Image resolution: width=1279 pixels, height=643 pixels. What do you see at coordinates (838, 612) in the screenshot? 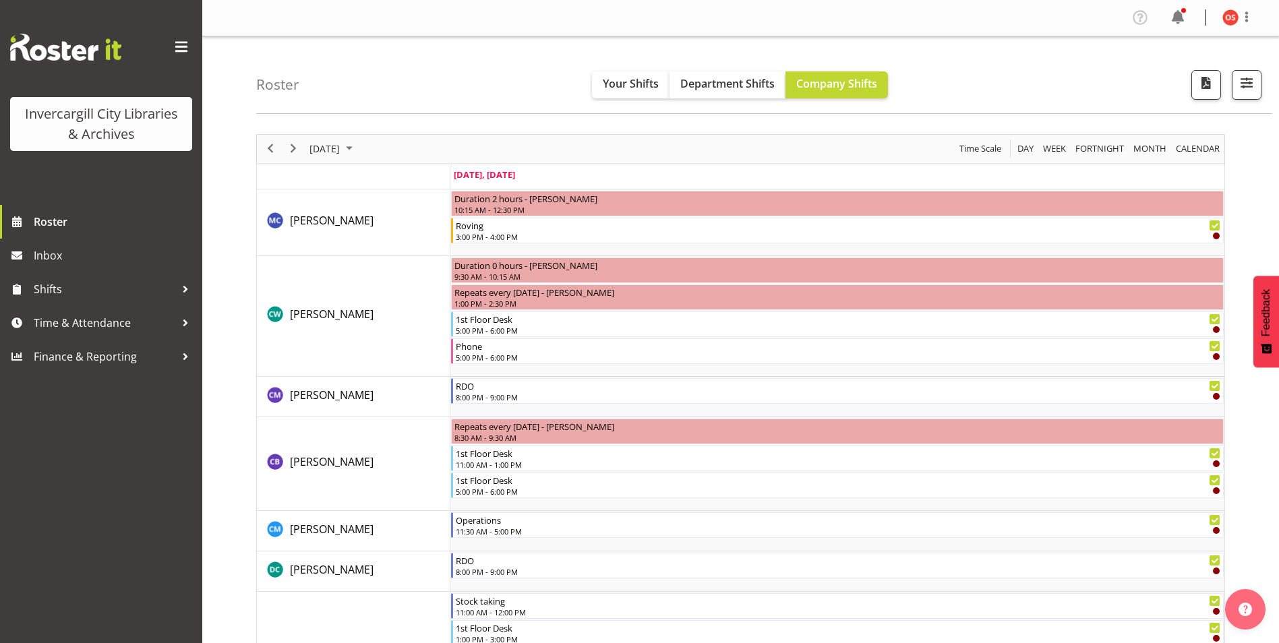
I see `div: 11:00 AM - 12:00 PM` at bounding box center [838, 612].